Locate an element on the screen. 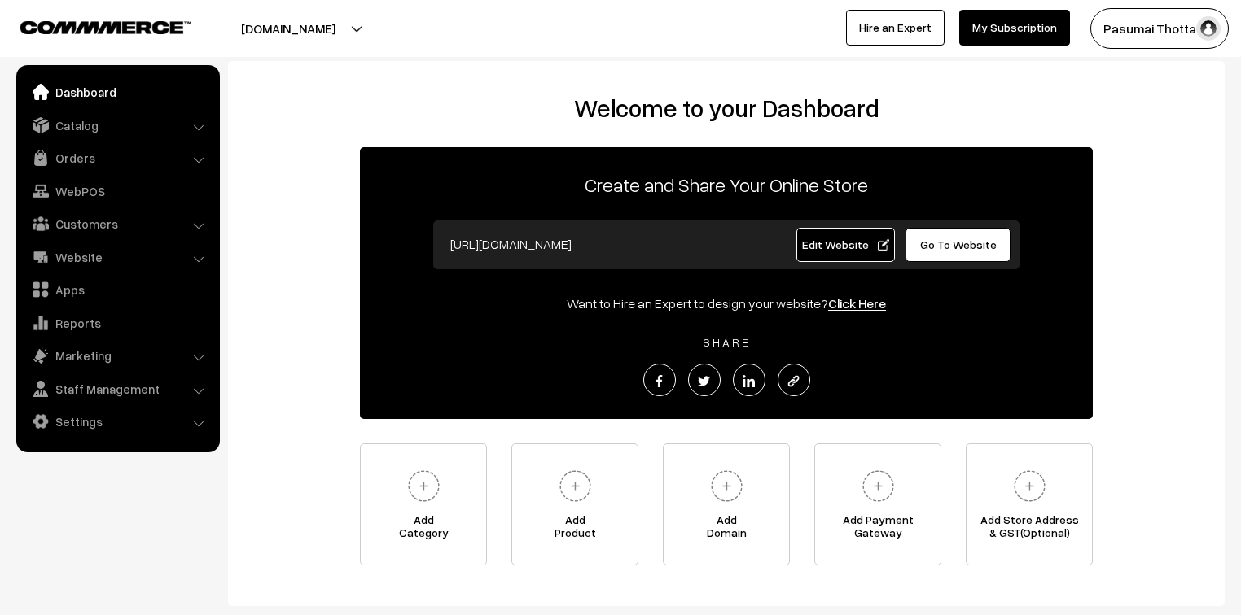 Image resolution: width=1241 pixels, height=615 pixels. h2: Welcome to your Dashboard is located at coordinates (726, 108).